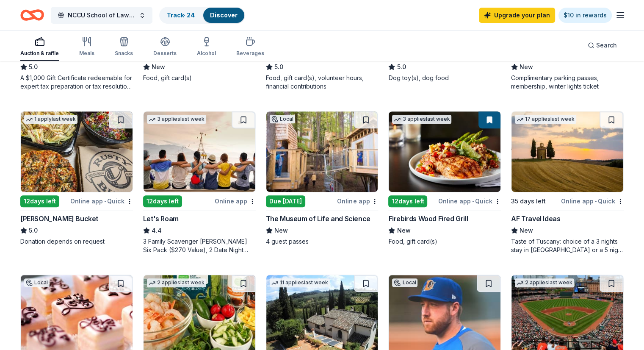  Describe the element at coordinates (165, 47) in the screenshot. I see `button: Desserts` at that location.